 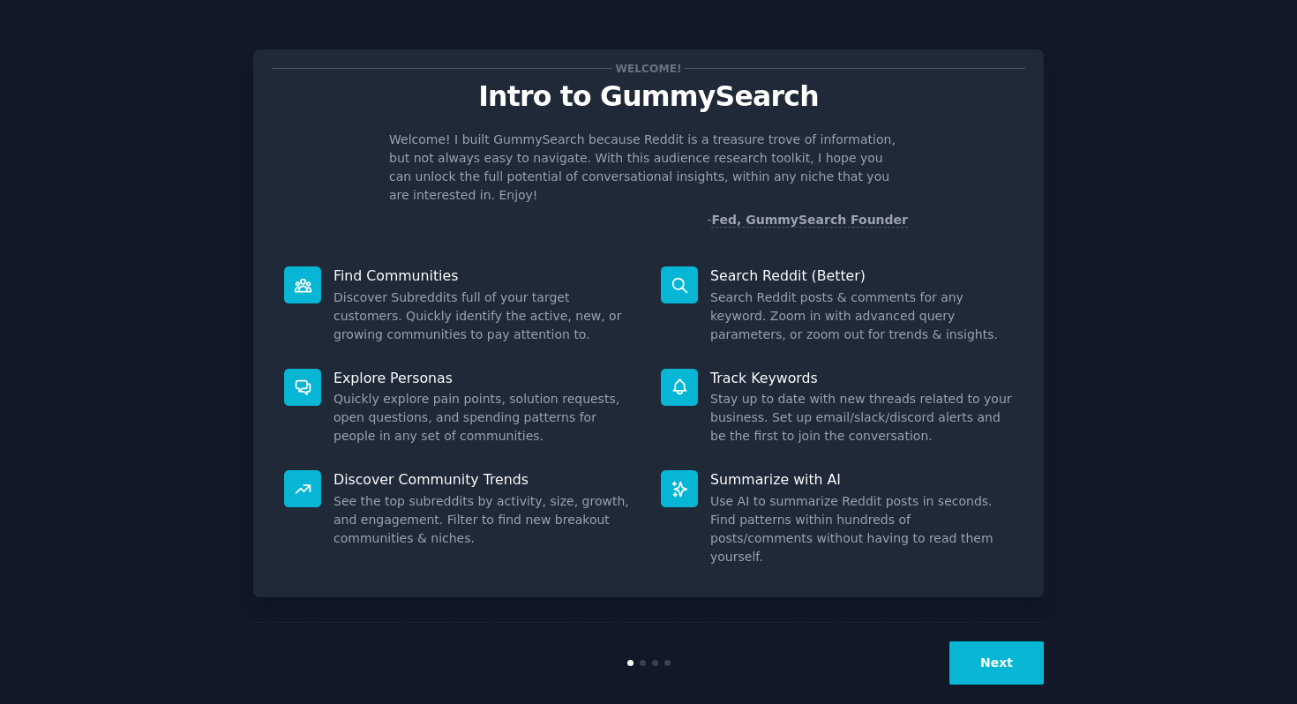 I want to click on button: Next, so click(x=996, y=662).